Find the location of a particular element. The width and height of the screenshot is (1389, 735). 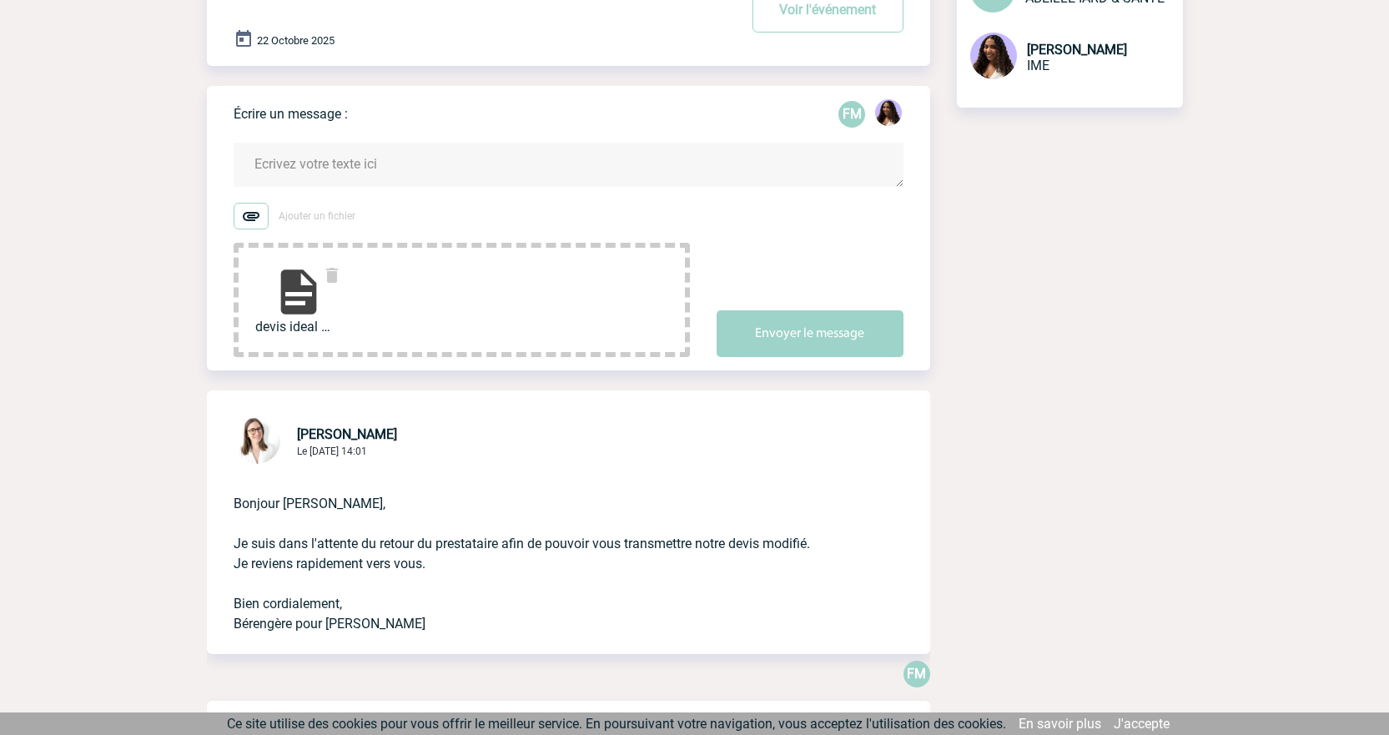

div: Jessica NETO BOGALHO is located at coordinates (889, 114).